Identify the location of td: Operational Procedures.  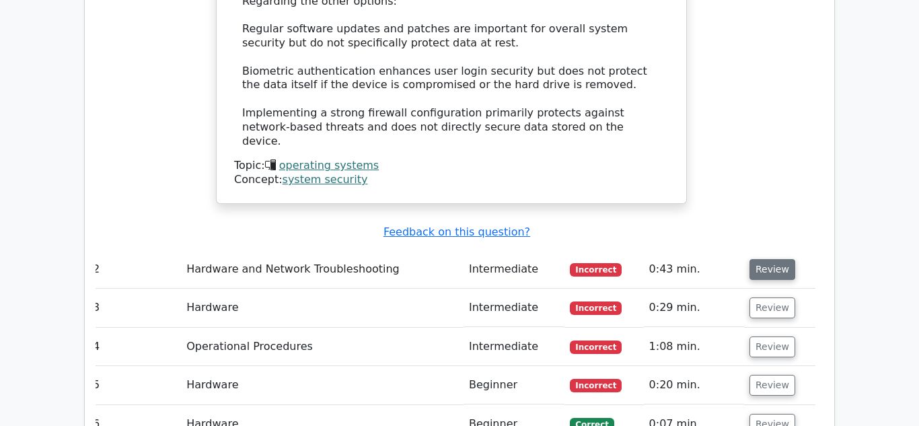
(322, 346).